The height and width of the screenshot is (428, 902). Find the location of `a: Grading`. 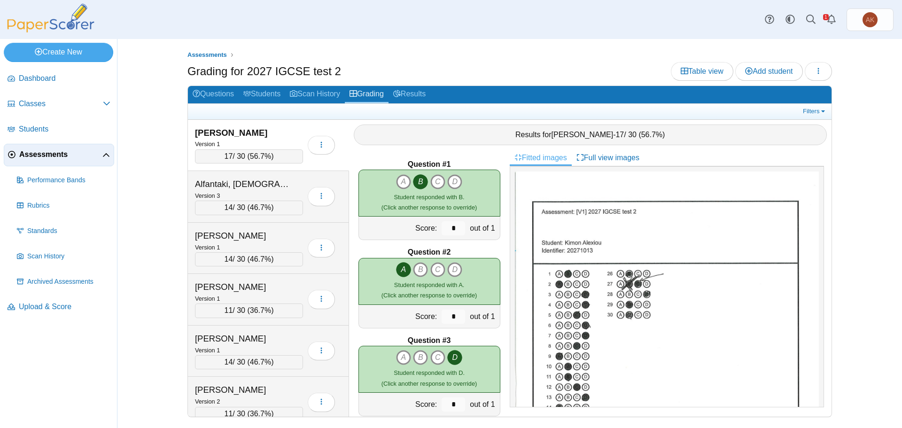

a: Grading is located at coordinates (366, 94).